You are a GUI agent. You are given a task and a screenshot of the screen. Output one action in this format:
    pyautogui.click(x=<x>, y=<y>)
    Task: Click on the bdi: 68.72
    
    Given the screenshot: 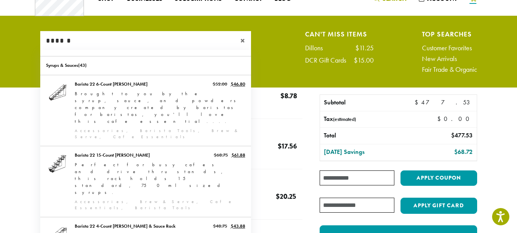 What is the action you would take?
    pyautogui.click(x=463, y=151)
    